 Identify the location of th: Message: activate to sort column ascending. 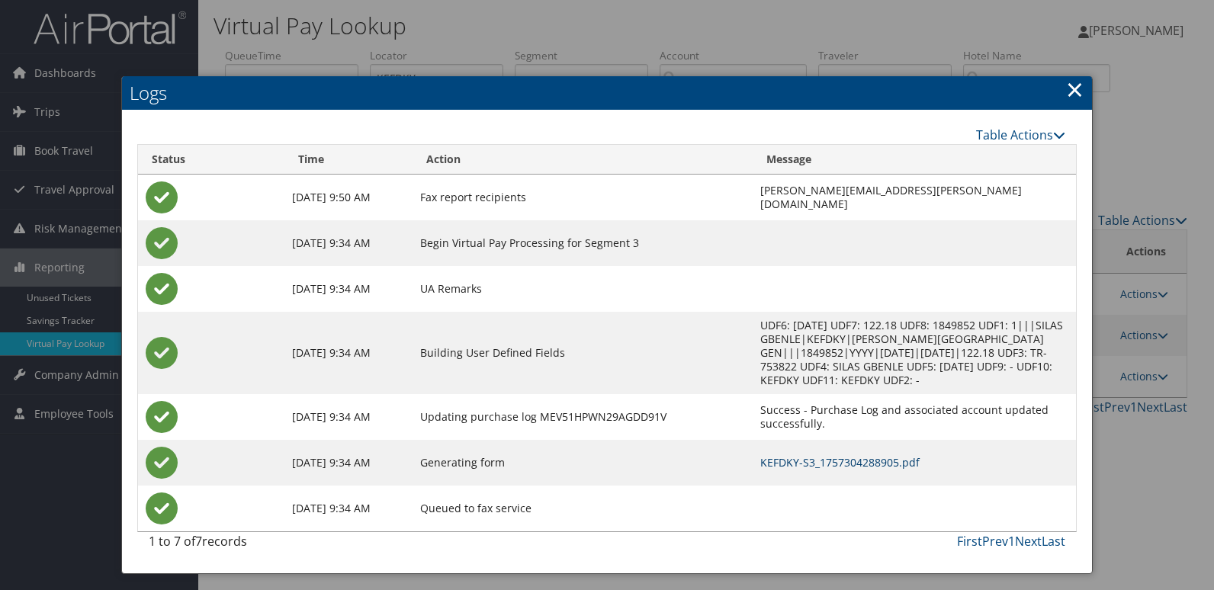
(914, 159).